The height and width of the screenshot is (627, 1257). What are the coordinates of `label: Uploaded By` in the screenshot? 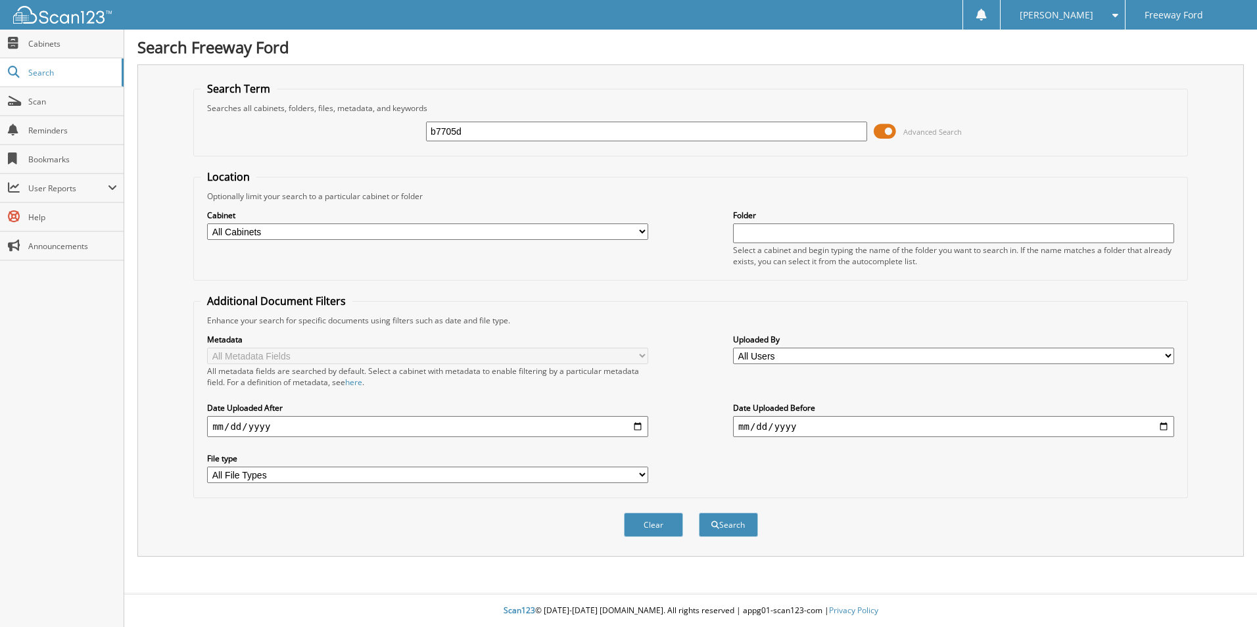 It's located at (953, 339).